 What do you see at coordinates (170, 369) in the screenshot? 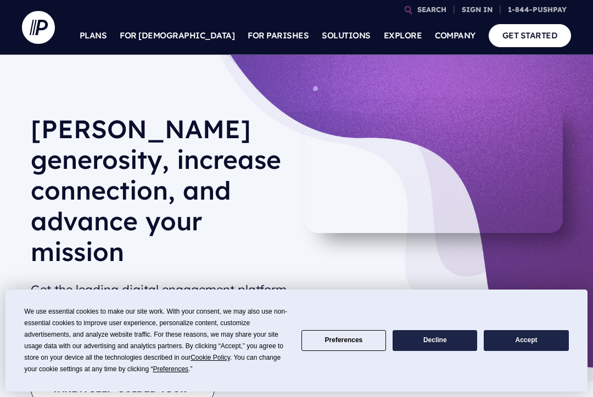
I see `span: Preferences` at bounding box center [170, 369].